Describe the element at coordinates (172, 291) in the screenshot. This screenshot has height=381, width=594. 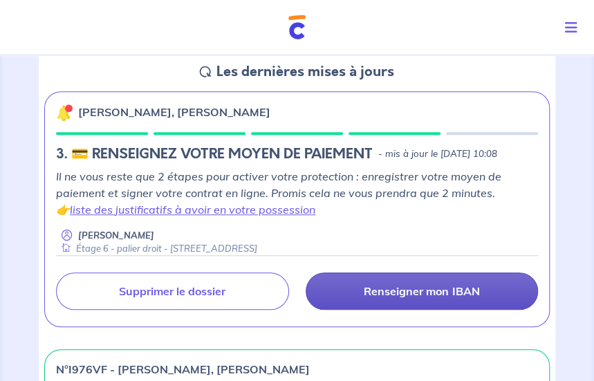
I see `a: Supprimer le dossier` at that location.